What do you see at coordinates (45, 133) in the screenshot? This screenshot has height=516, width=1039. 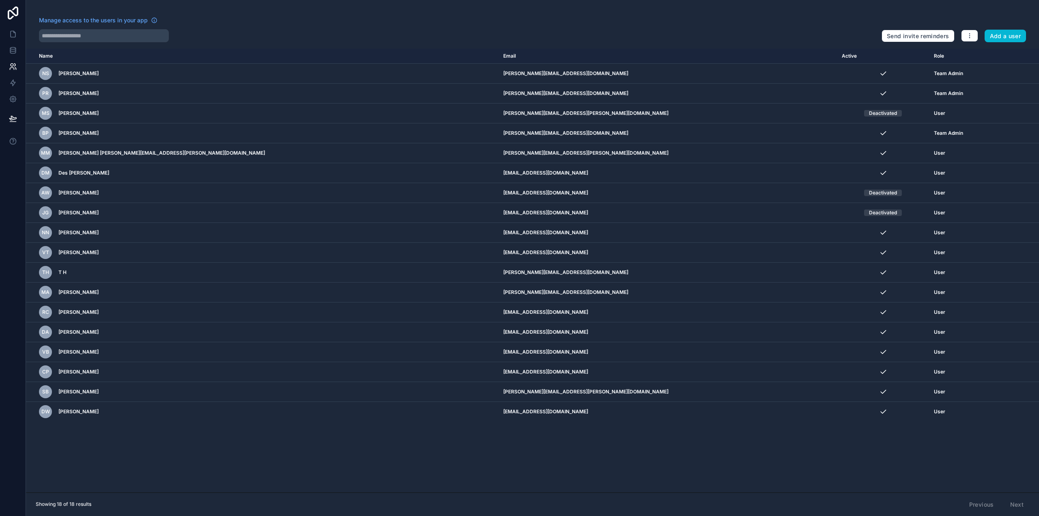 I see `span: BP` at bounding box center [45, 133].